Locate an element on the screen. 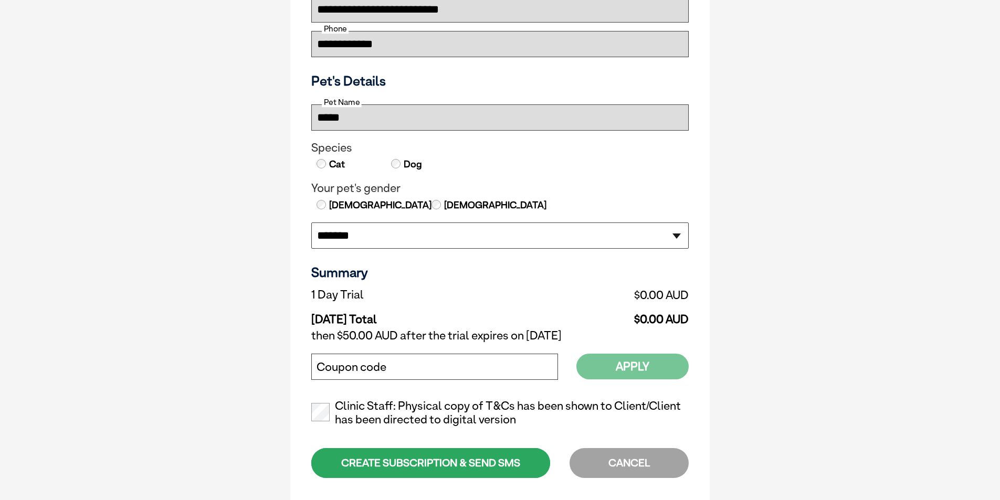 The height and width of the screenshot is (500, 1000). input: Clinic Staff: Physical copy of T&Cs has been shown to Client/Client has been directed to digital ... is located at coordinates (320, 412).